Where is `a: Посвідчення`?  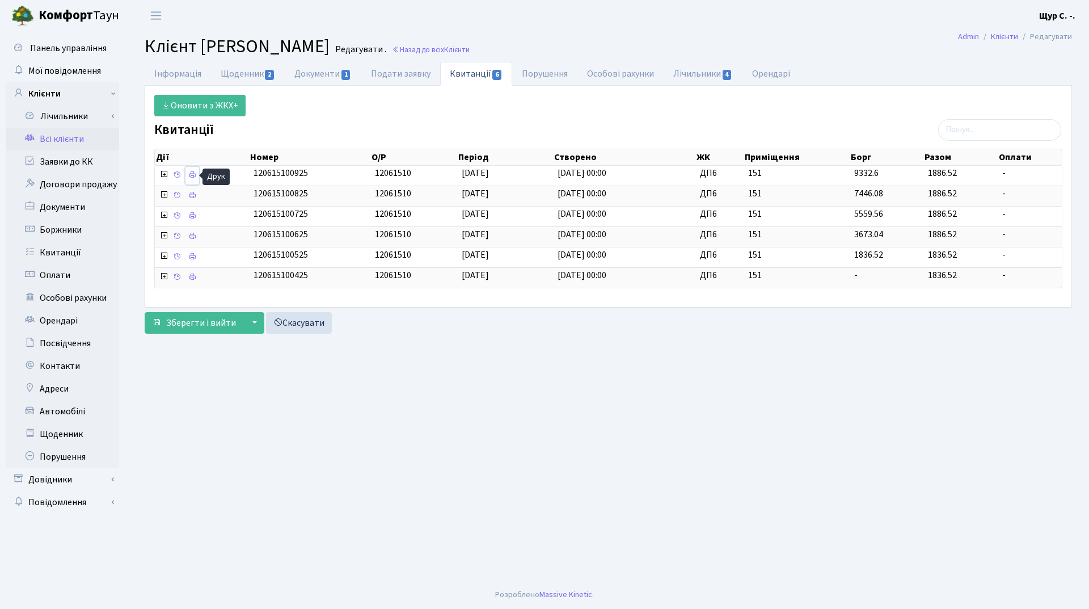 a: Посвідчення is located at coordinates (62, 343).